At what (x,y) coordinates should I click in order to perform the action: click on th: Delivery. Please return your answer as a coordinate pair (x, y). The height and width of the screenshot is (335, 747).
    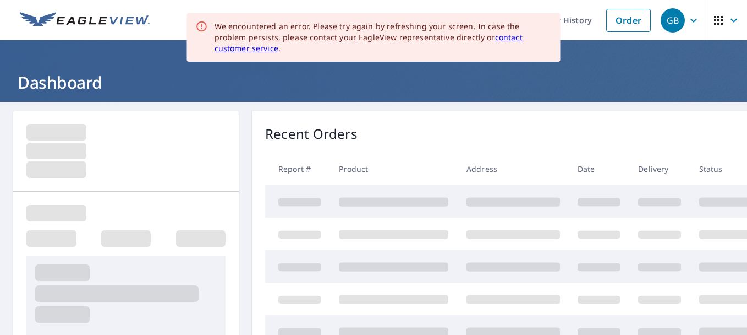
    Looking at the image, I should click on (660, 168).